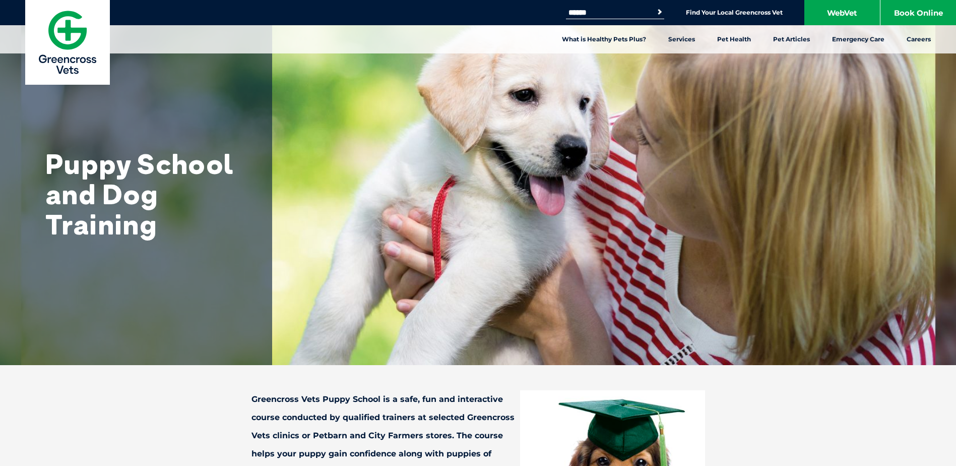  I want to click on a: Careers, so click(919, 39).